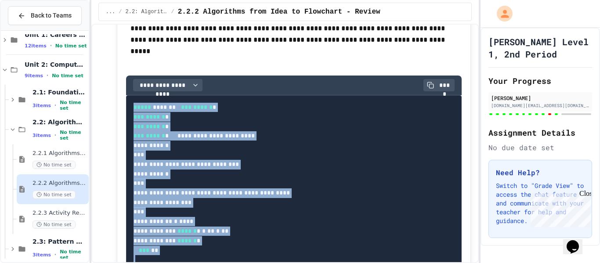  I want to click on span: Unit 1: Careers & Professionalism, so click(56, 35).